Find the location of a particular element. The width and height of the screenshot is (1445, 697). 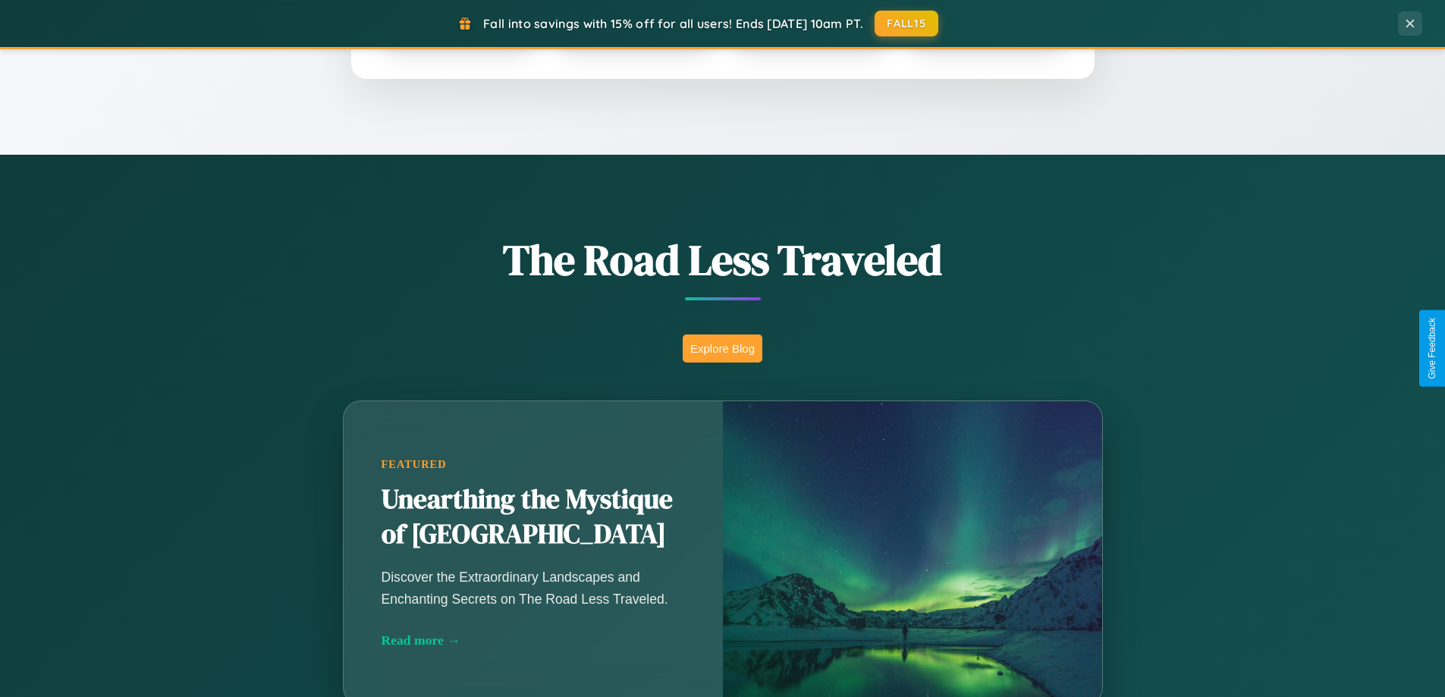

h1: The Road Less Traveled is located at coordinates (723, 259).